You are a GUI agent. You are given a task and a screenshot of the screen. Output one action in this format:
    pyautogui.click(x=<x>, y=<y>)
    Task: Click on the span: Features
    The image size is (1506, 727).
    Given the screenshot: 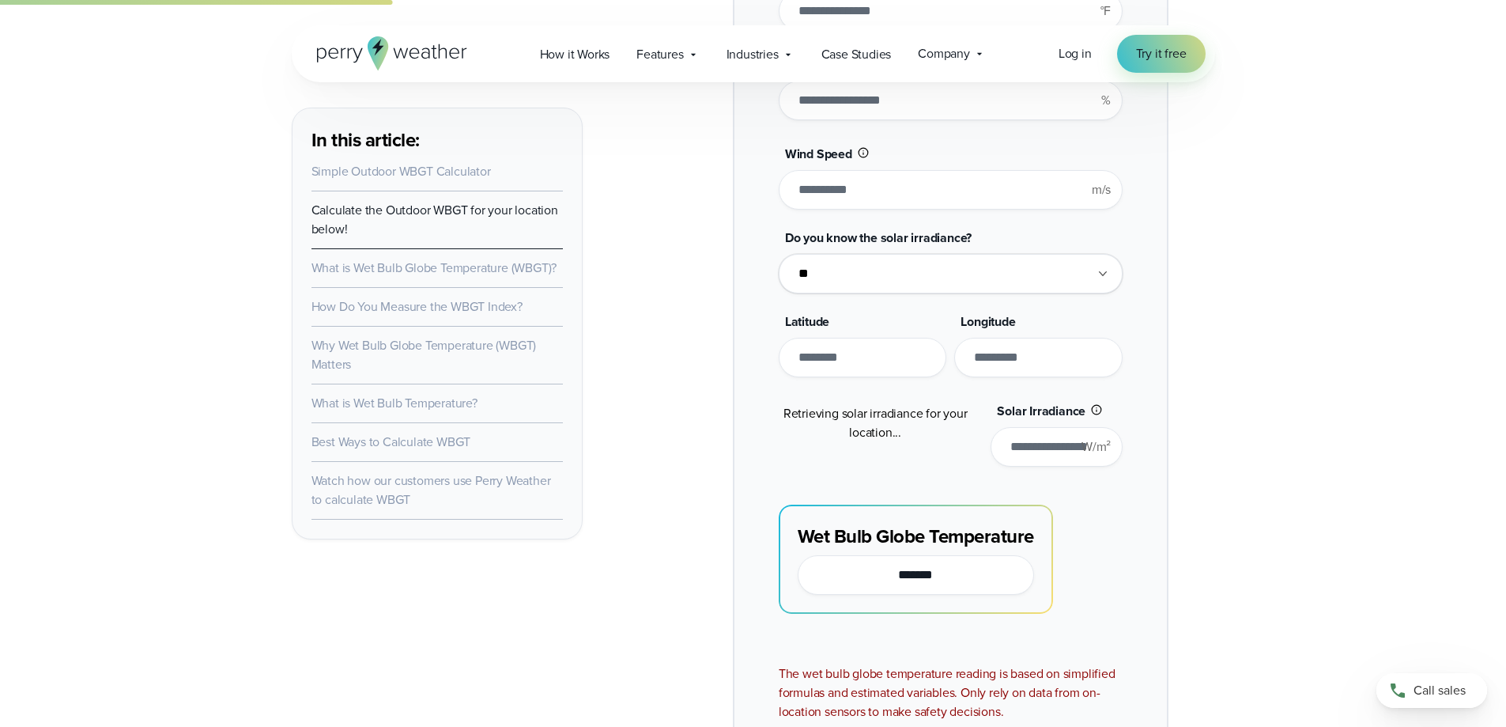 What is the action you would take?
    pyautogui.click(x=659, y=55)
    